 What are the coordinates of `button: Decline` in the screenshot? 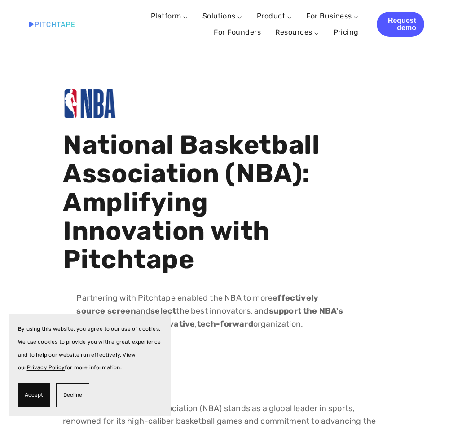 It's located at (73, 395).